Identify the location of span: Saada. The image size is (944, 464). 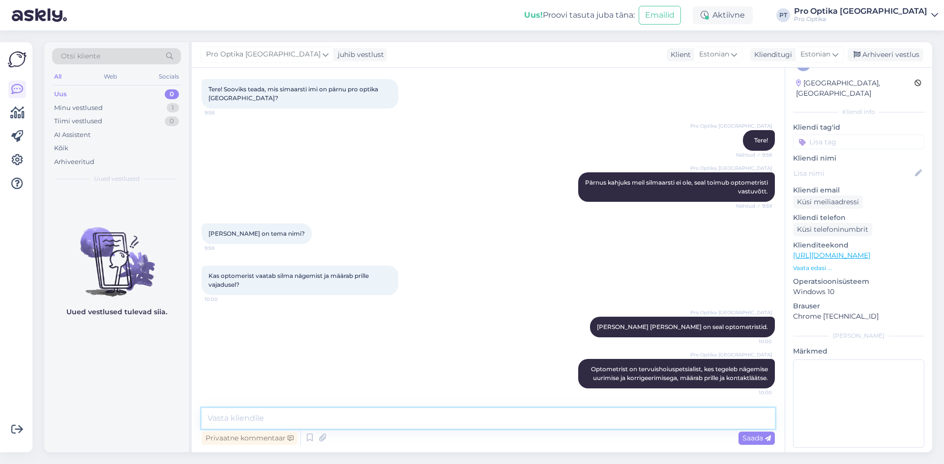
(756, 438).